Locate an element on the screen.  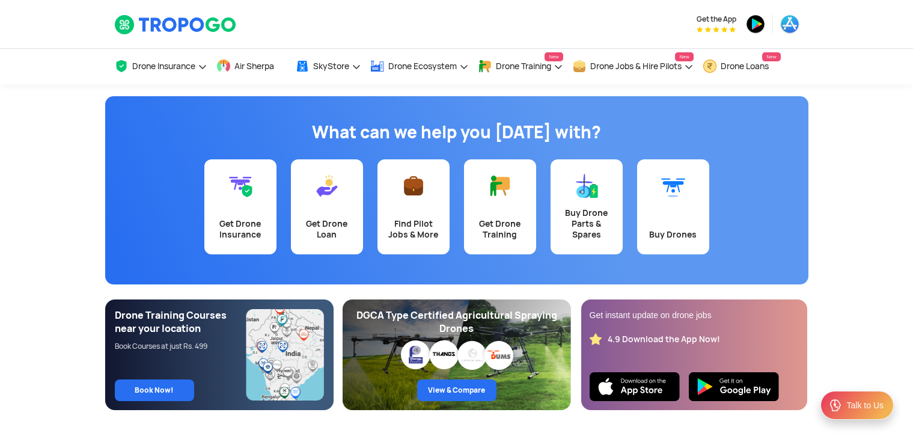
div: Talk to Us is located at coordinates (865, 405).